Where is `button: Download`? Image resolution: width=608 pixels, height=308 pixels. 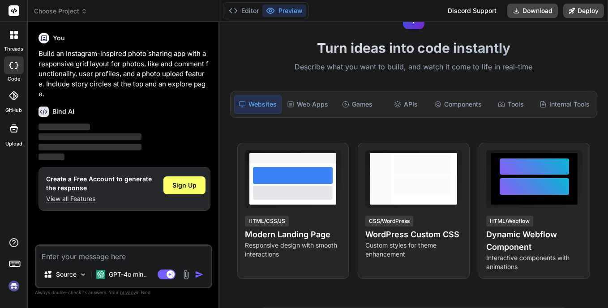
button: Download is located at coordinates (532, 11).